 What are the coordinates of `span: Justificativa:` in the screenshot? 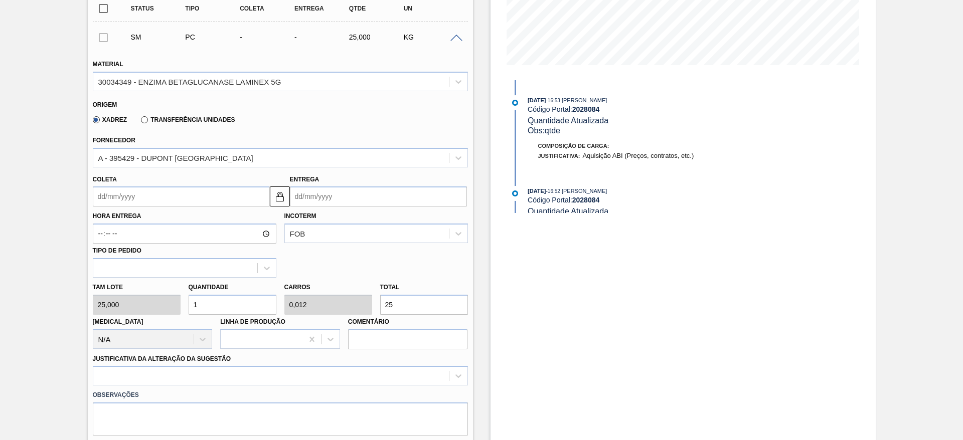 It's located at (559, 156).